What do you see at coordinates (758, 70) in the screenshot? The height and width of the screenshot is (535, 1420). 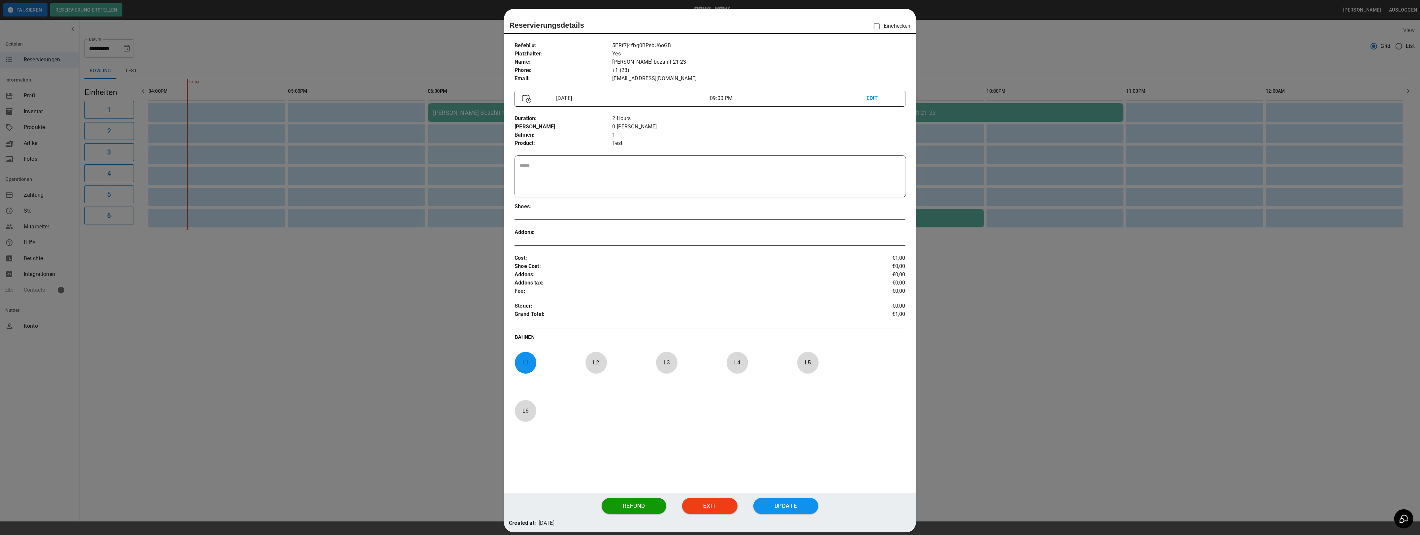 I see `p: +1 (23)` at bounding box center [758, 70].